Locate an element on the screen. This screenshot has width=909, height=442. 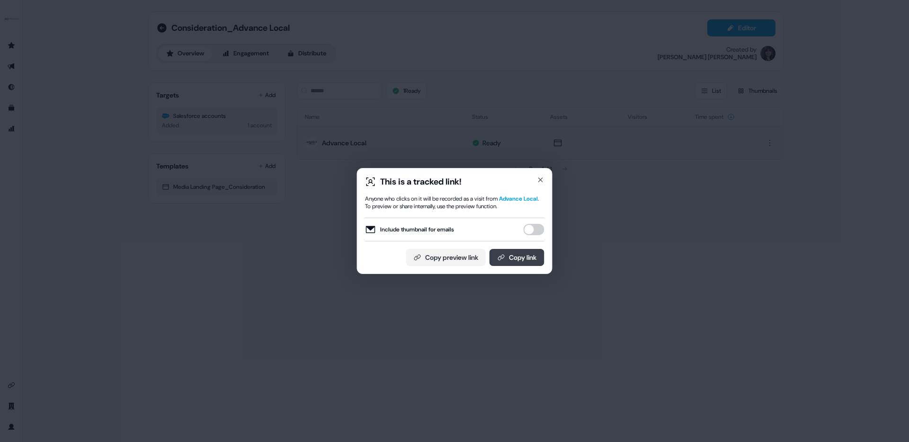
span: Advance Local is located at coordinates (518, 199).